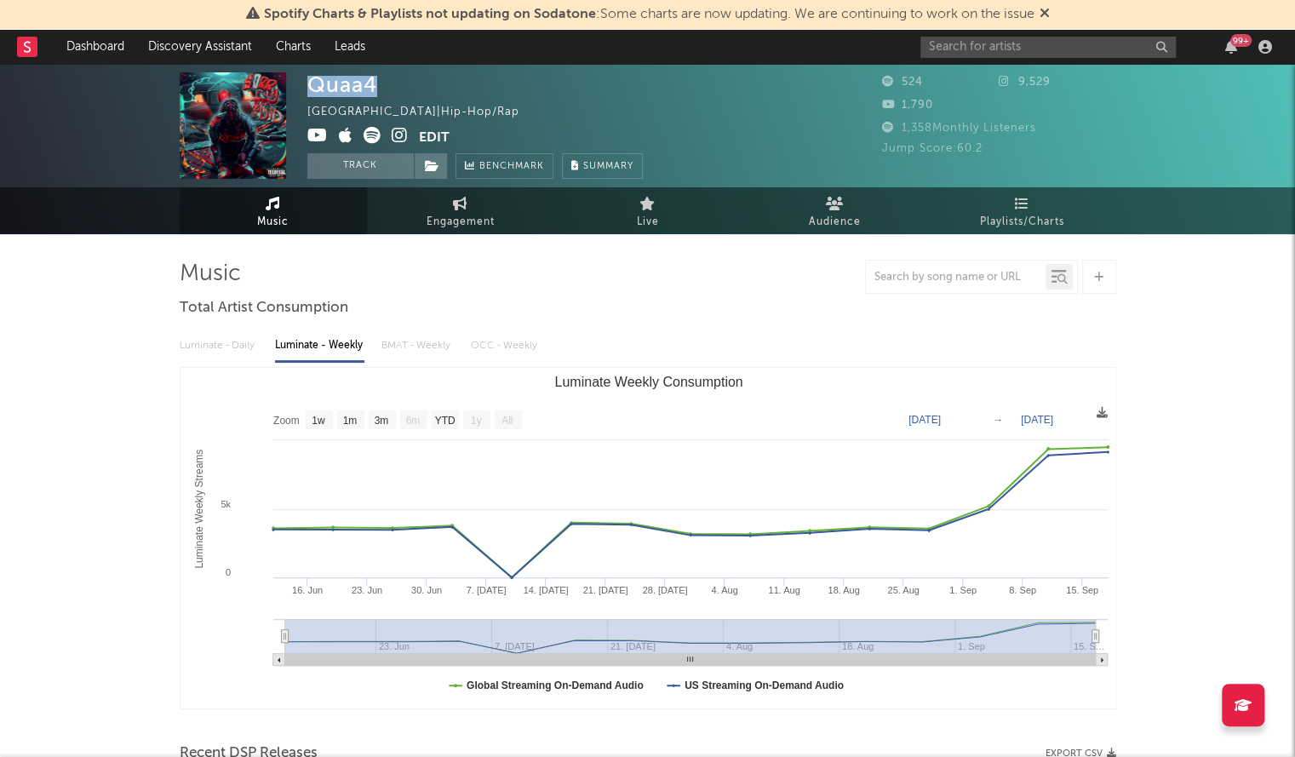 Image resolution: width=1295 pixels, height=757 pixels. What do you see at coordinates (958, 128) in the screenshot?
I see `span: 1,358 Monthly Listeners` at bounding box center [958, 128].